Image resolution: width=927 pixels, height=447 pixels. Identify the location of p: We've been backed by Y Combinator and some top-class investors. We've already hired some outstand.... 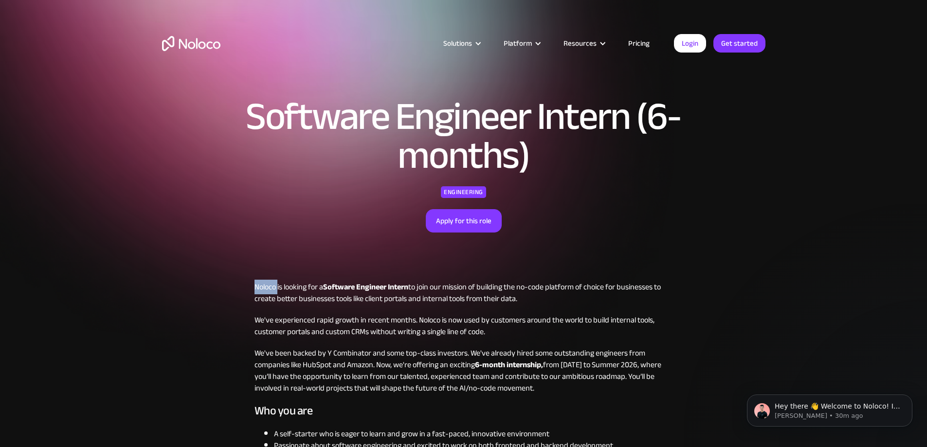
(464, 371).